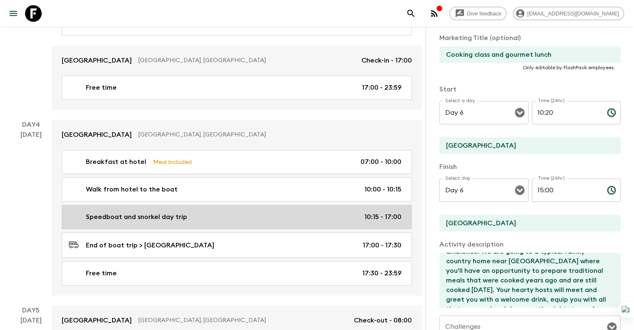  What do you see at coordinates (383, 189) in the screenshot?
I see `p: 10:00 - 10:15` at bounding box center [383, 189].